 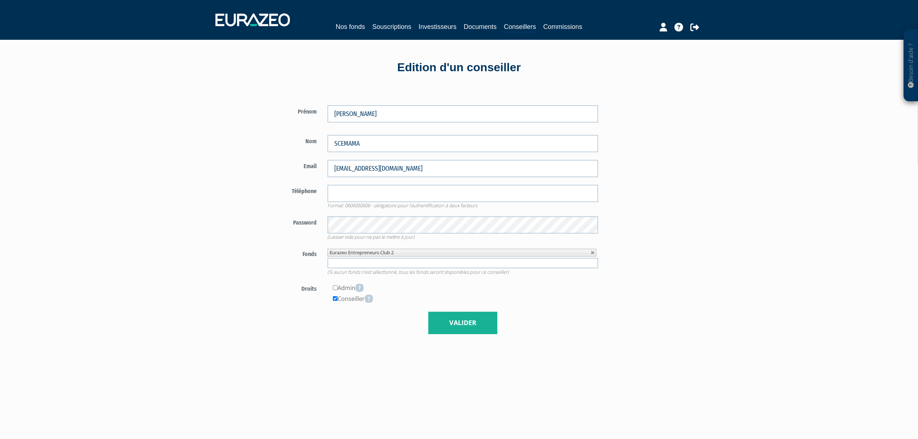 What do you see at coordinates (392, 27) in the screenshot?
I see `a: Souscriptions` at bounding box center [392, 27].